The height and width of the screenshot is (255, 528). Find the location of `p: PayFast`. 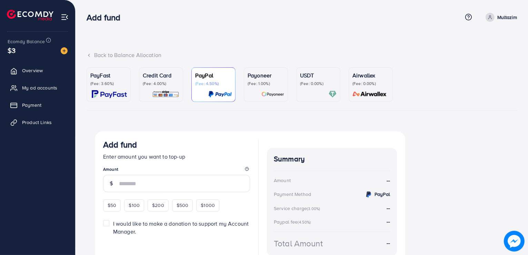

p: PayFast is located at coordinates (109, 75).